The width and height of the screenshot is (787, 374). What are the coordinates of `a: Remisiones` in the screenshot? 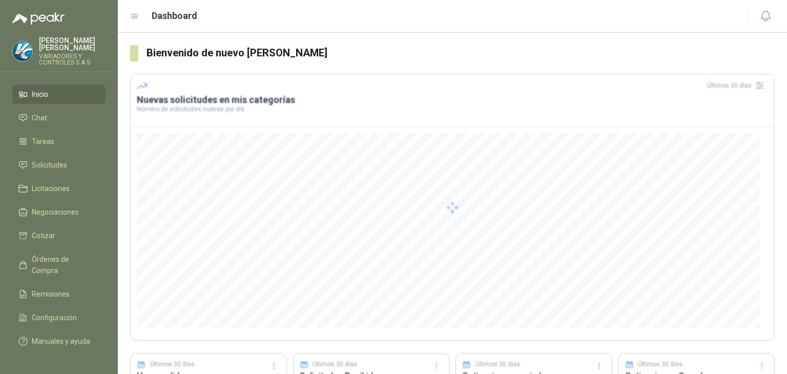 It's located at (59, 294).